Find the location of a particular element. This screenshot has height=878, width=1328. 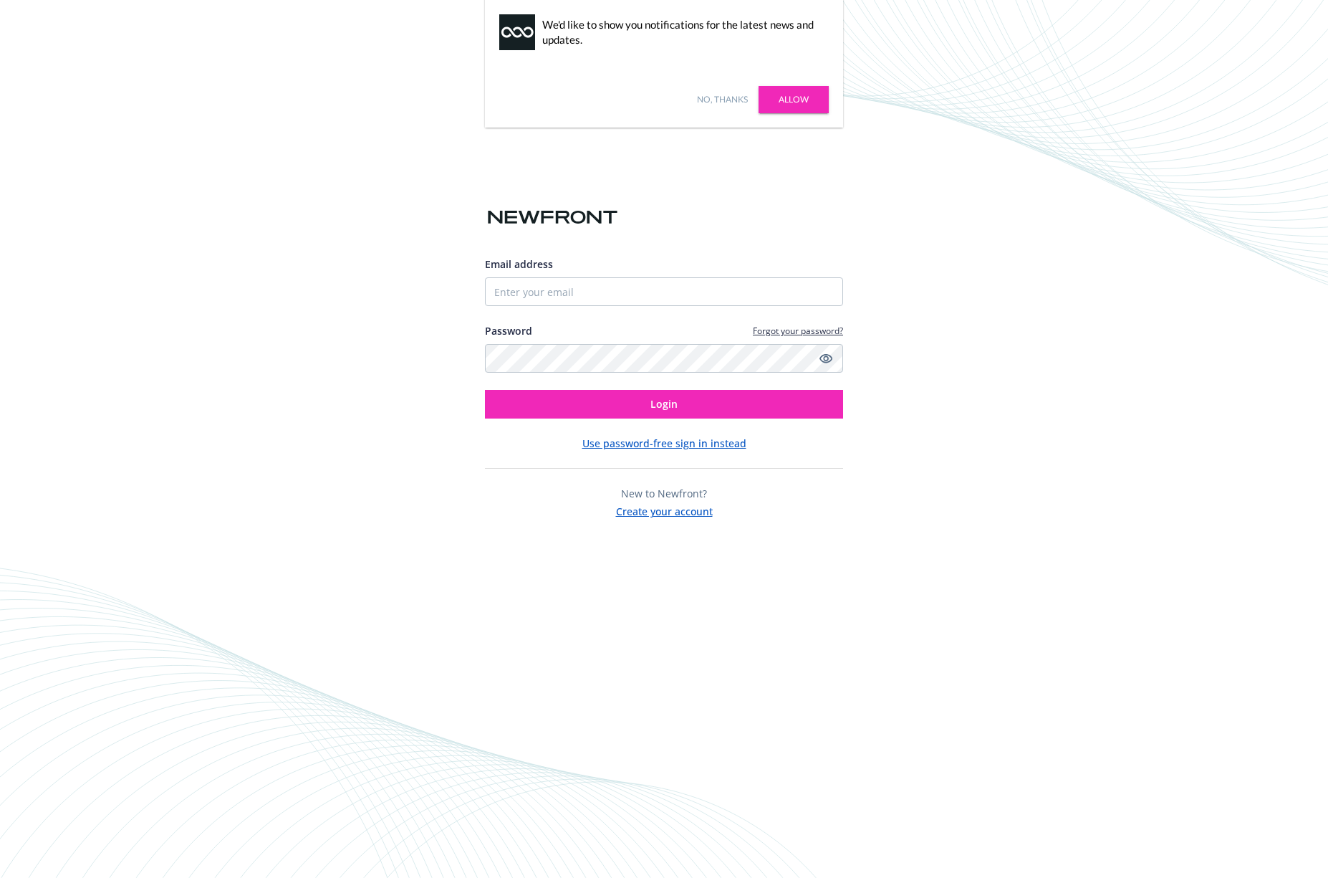

label: Password is located at coordinates (509, 330).